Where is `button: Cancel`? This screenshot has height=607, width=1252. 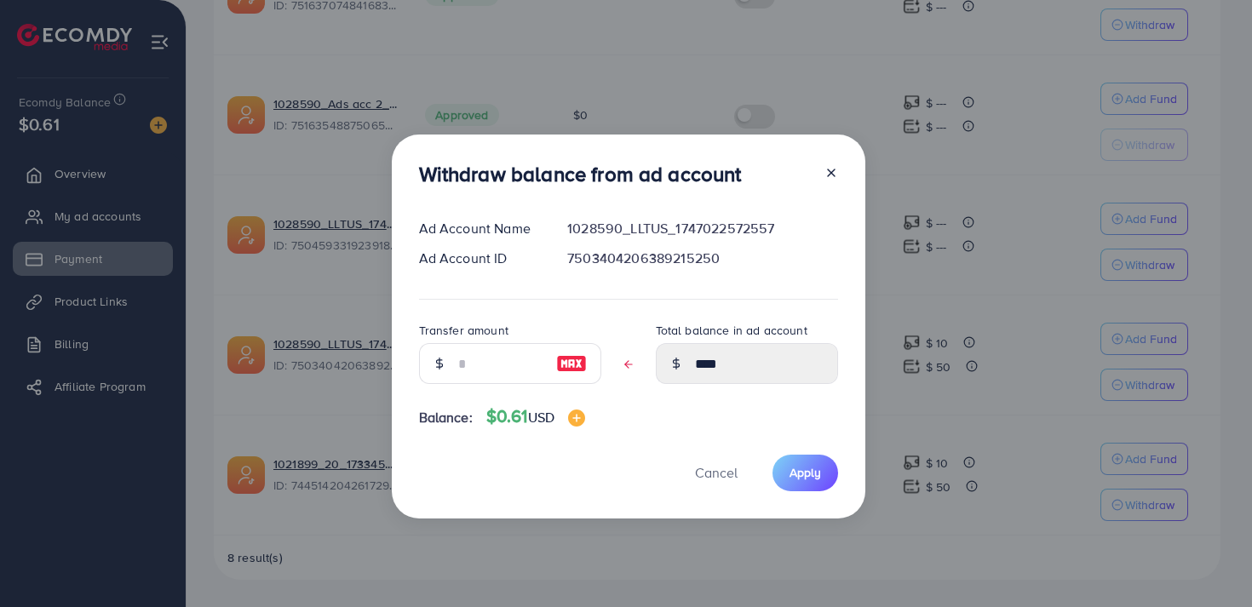 button: Cancel is located at coordinates (716, 473).